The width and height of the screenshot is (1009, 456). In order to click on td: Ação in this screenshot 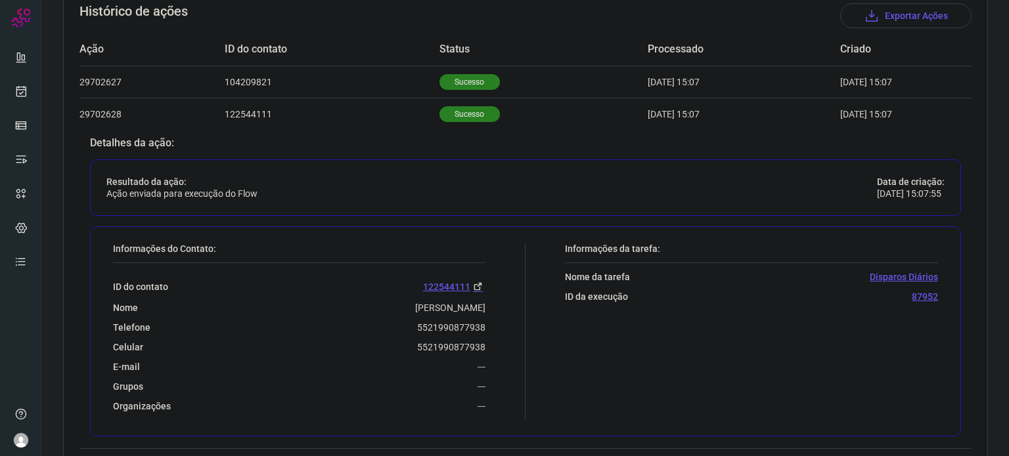, I will do `click(152, 49)`.